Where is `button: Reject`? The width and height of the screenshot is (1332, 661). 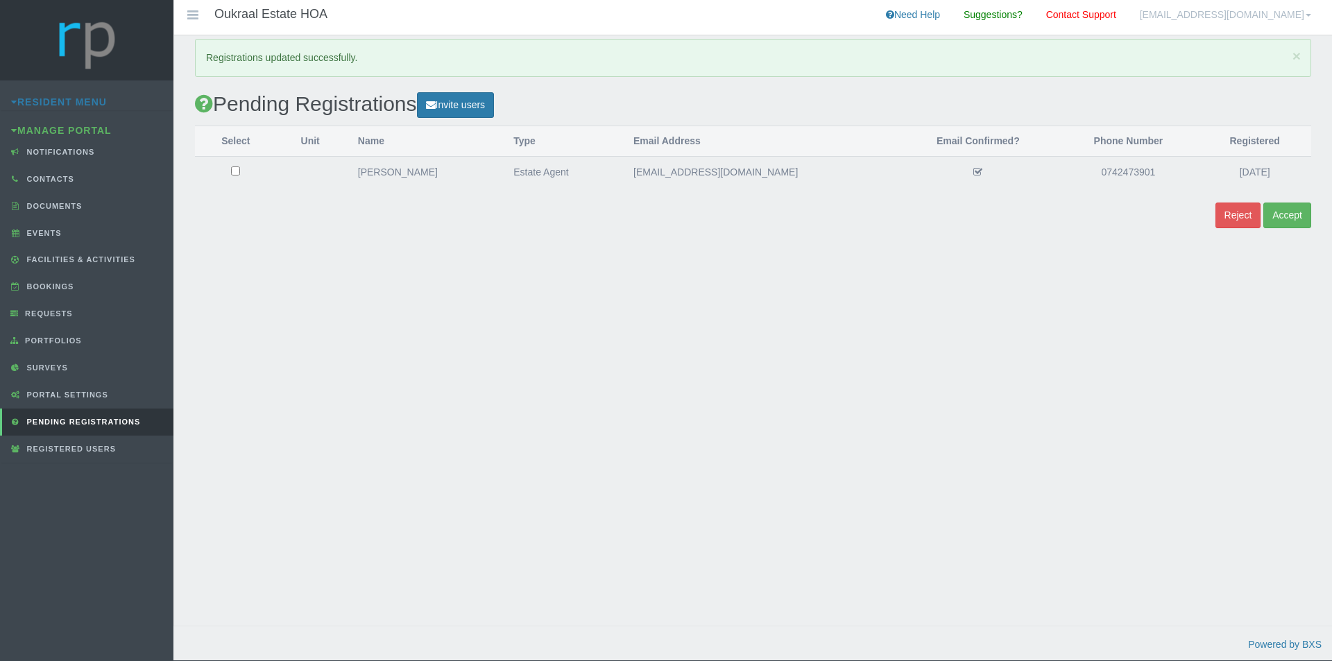
button: Reject is located at coordinates (1239, 215).